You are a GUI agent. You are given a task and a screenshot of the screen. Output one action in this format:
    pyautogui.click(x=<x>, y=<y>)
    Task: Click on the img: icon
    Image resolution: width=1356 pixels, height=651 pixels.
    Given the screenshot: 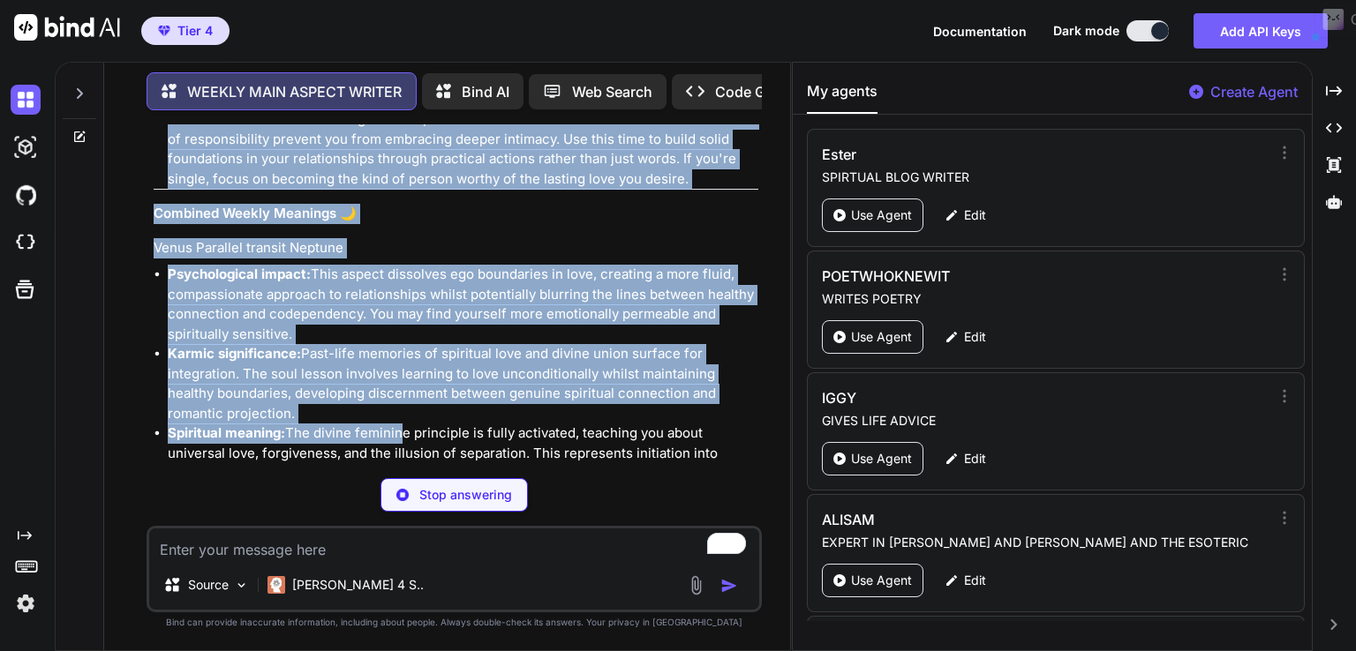 What is the action you would take?
    pyautogui.click(x=729, y=586)
    